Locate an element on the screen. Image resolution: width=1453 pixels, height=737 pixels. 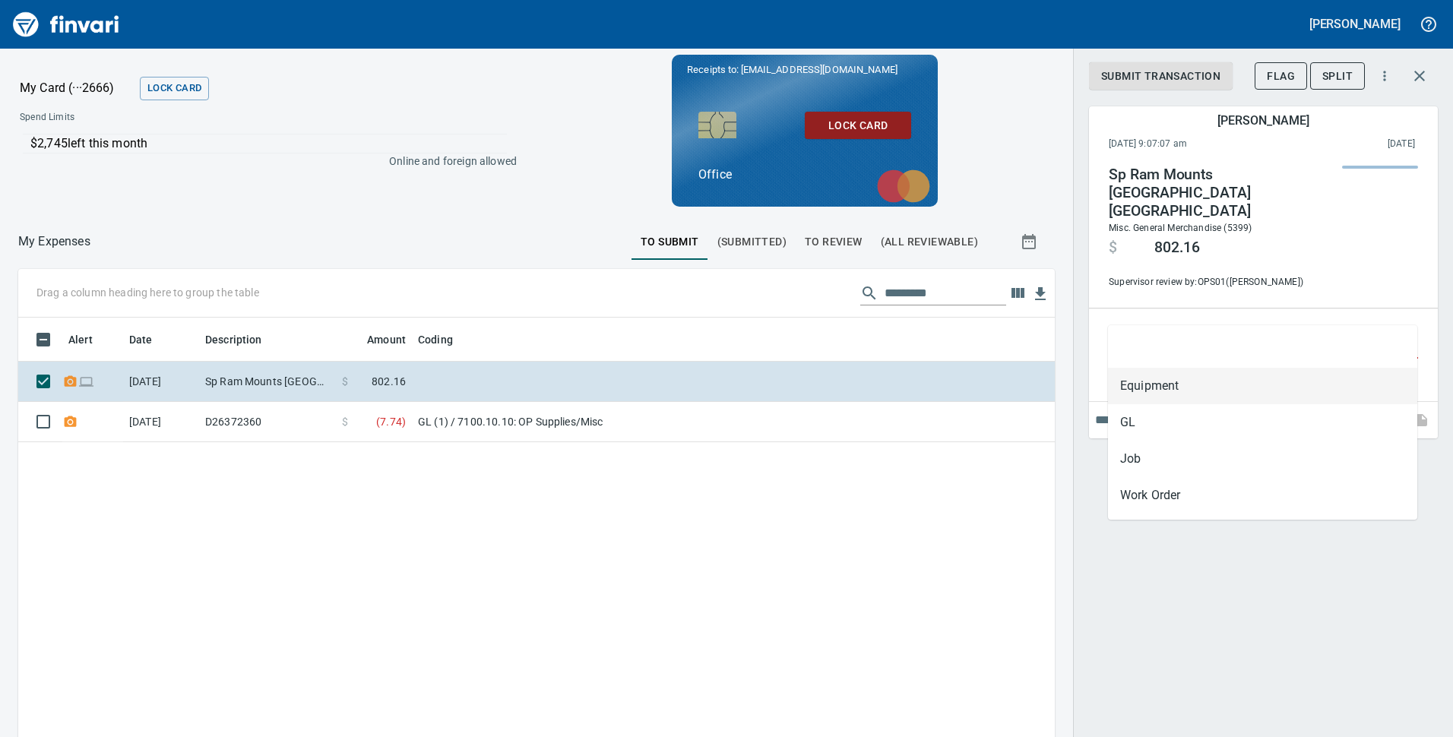
td: D26372360 is located at coordinates (268, 422).